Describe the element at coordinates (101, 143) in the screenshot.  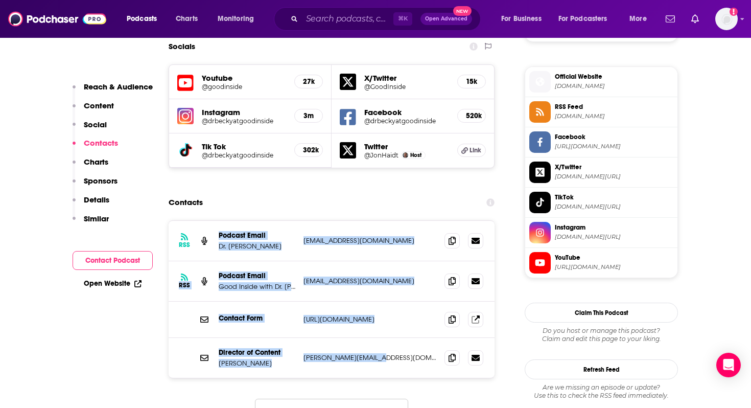
I see `p: Contacts` at that location.